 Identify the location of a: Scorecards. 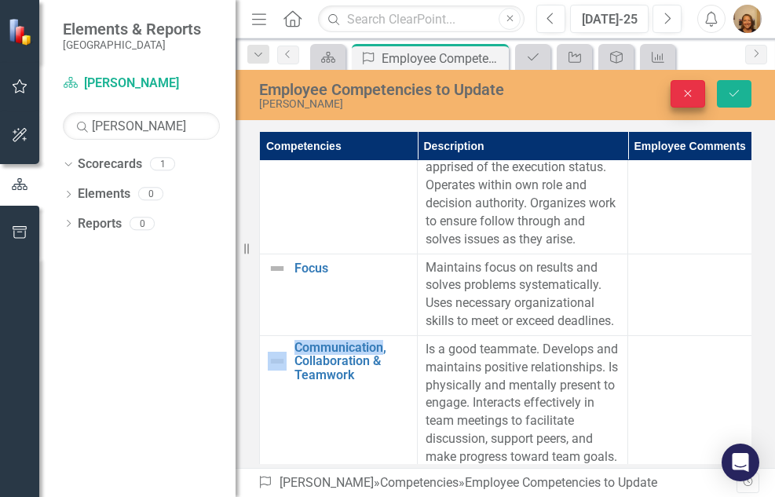
(110, 164).